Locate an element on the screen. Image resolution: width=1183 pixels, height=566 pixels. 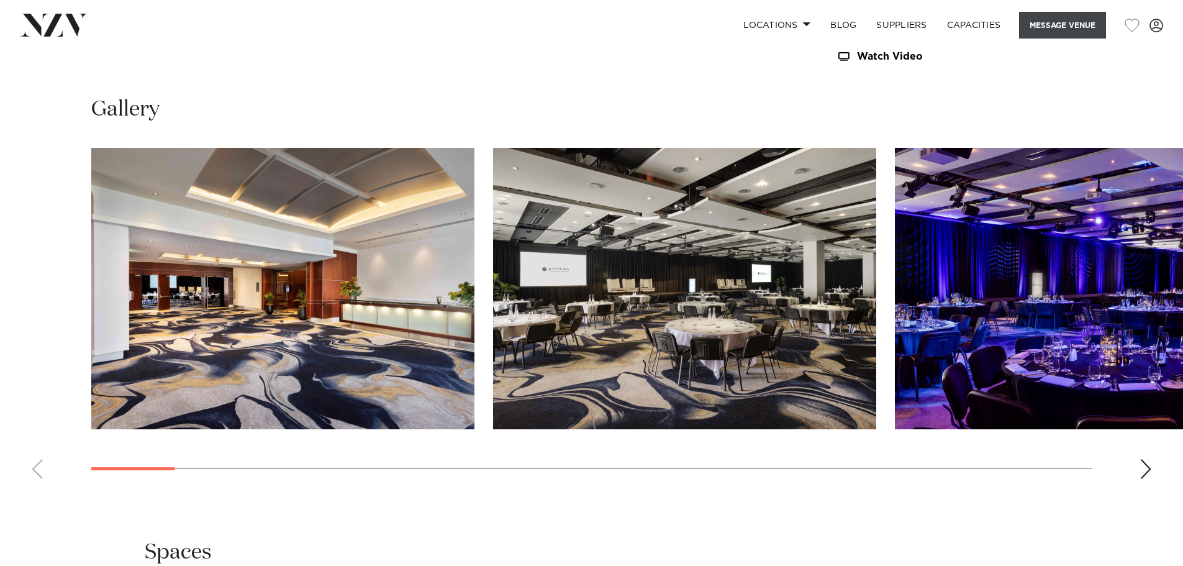
swiper-slide: 1 / 30 is located at coordinates (282, 288).